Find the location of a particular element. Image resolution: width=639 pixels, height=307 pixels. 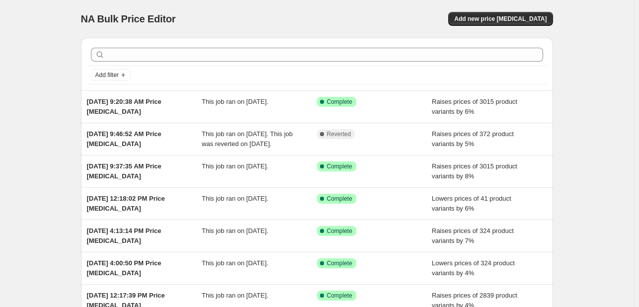

span: Raises prices of 372 product variants by 5% is located at coordinates (473, 139).